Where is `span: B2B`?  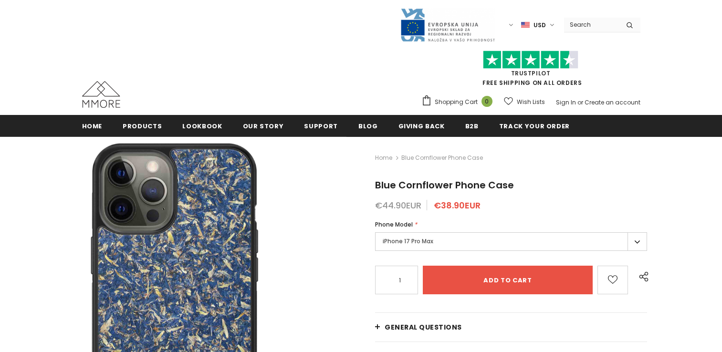 span: B2B is located at coordinates (472, 126).